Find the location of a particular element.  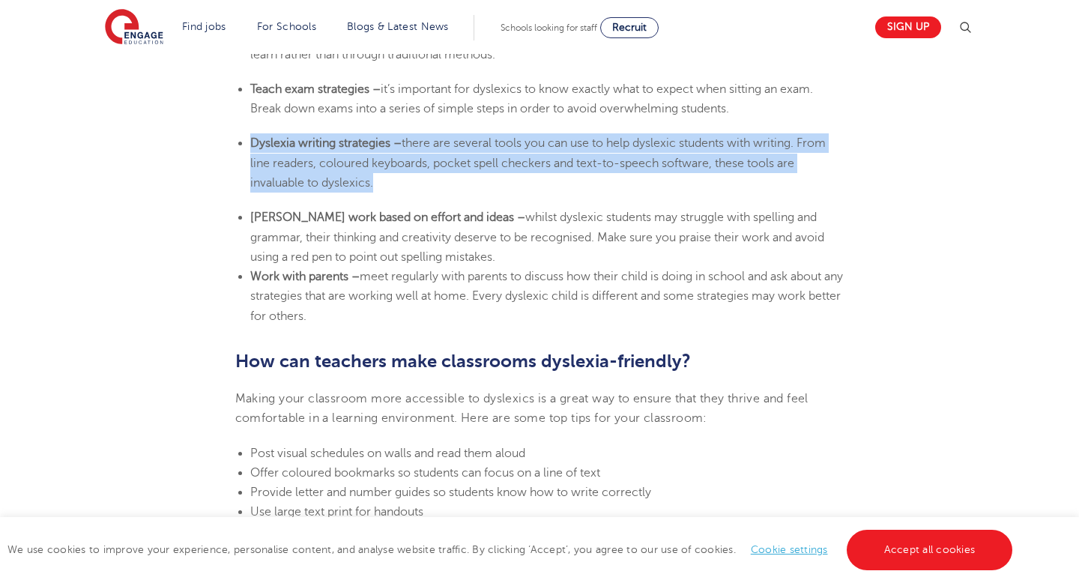

span: Recruit is located at coordinates (630, 27).